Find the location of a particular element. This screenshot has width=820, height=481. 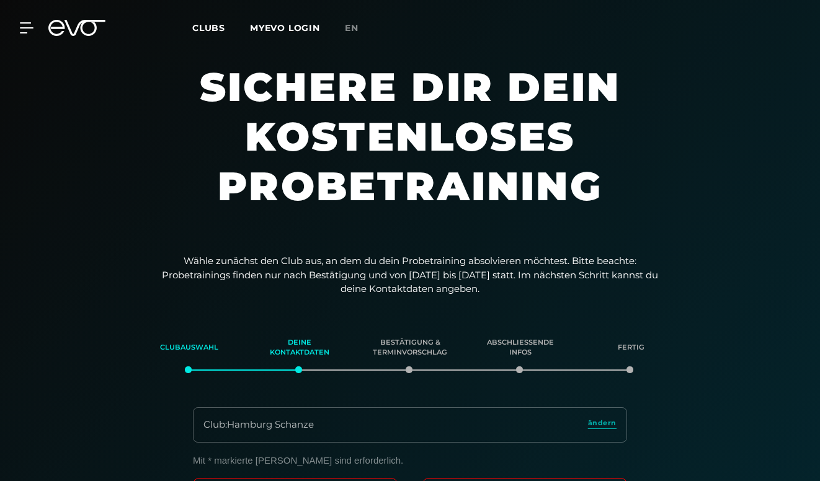

a: Clubs is located at coordinates (221, 27).